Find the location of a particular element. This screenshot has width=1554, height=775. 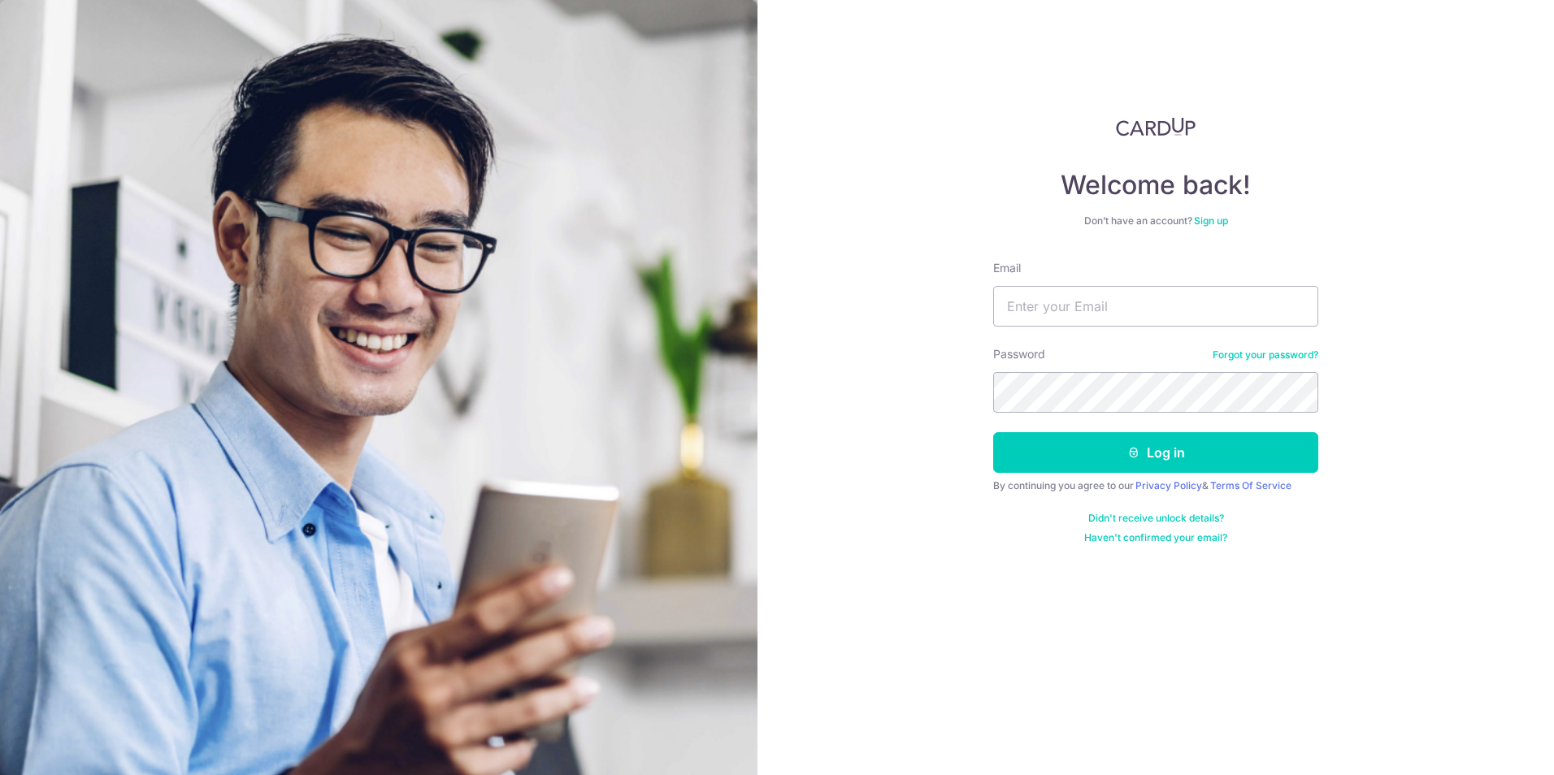

a: Haven't confirmed your email? is located at coordinates (1156, 538).